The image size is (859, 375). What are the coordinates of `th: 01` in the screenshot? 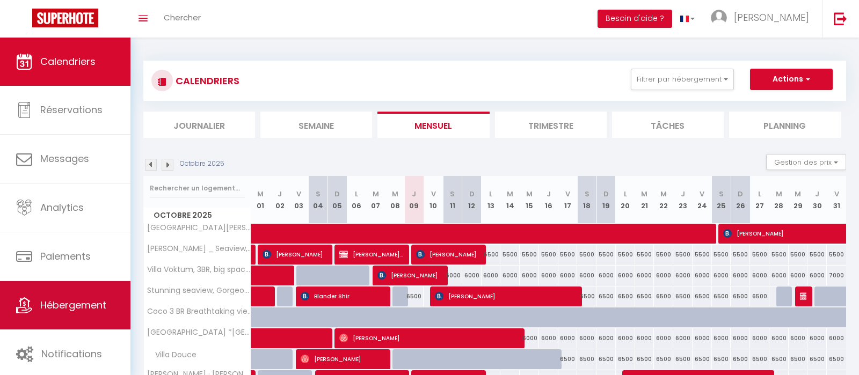 It's located at (261, 200).